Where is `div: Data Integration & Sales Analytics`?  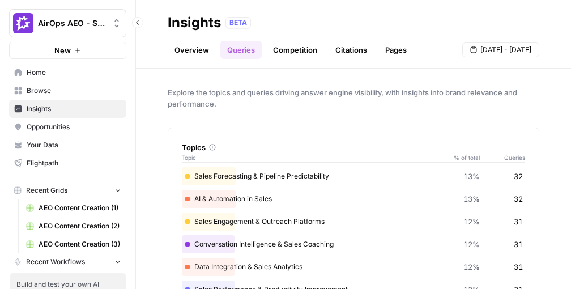
div: Data Integration & Sales Analytics is located at coordinates (354, 267).